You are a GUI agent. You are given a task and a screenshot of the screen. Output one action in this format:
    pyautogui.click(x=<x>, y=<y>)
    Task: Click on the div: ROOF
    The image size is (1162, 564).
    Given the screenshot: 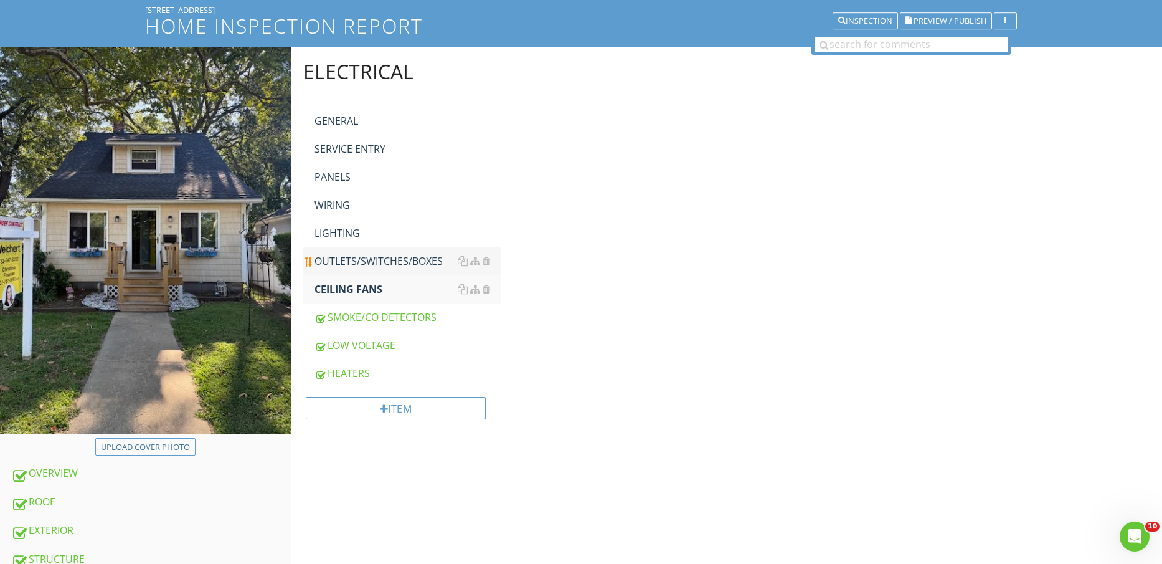 What is the action you would take?
    pyautogui.click(x=151, y=502)
    